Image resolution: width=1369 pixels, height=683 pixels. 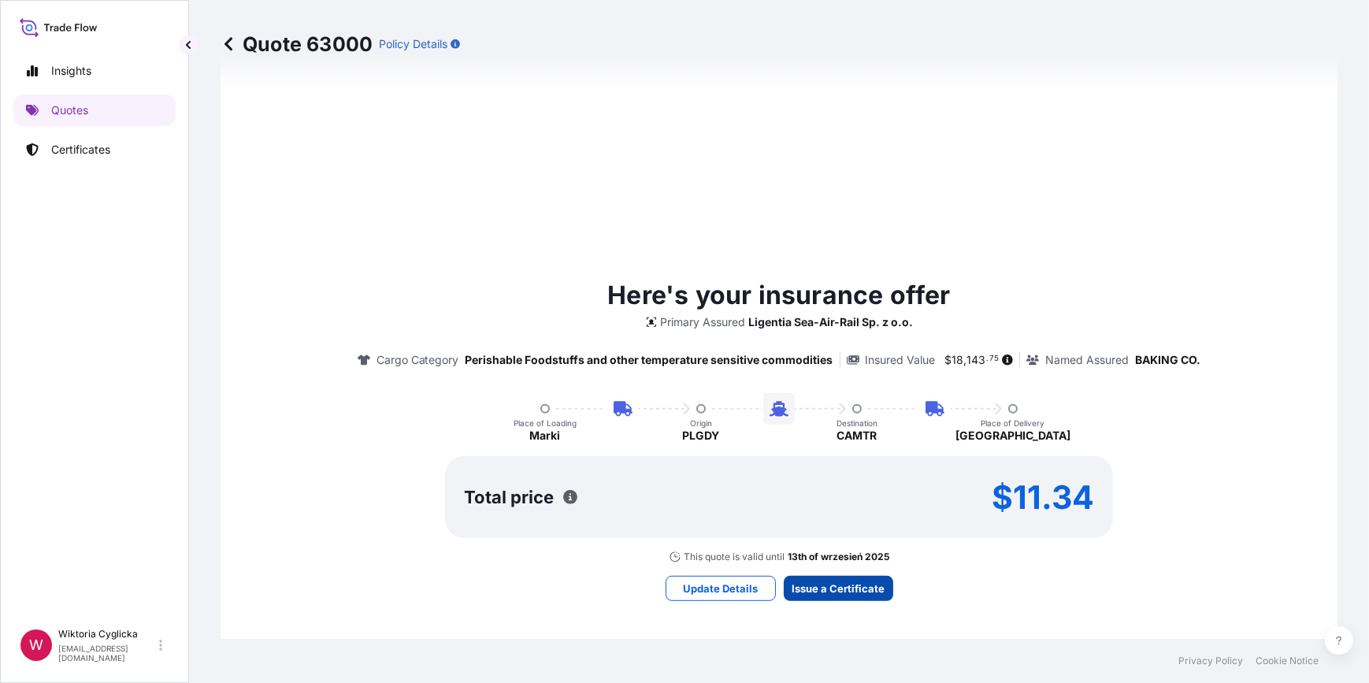 What do you see at coordinates (71, 71) in the screenshot?
I see `p: Insights` at bounding box center [71, 71].